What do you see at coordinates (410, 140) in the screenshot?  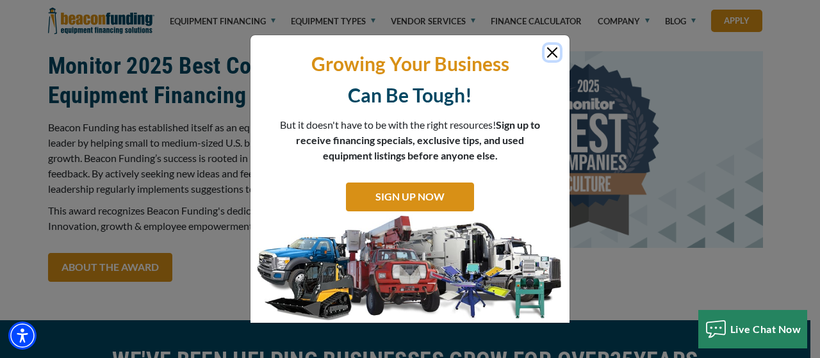 I see `p: But it doesn't have to be with the right resources!` at bounding box center [410, 140].